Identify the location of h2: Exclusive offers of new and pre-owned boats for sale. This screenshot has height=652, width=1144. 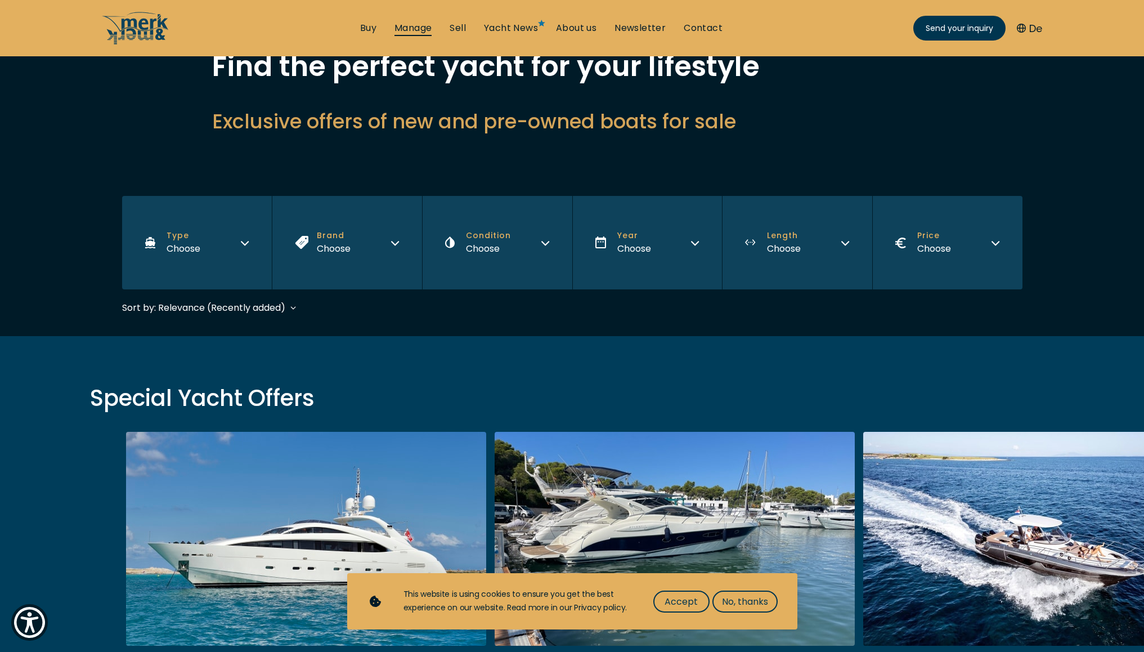
(573, 121).